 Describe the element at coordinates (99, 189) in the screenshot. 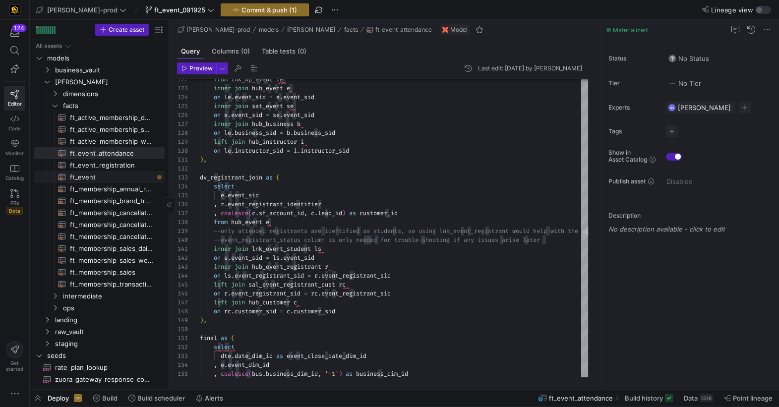

I see `a: ft_membership_annual_retention​​​​​​​​​​` at that location.